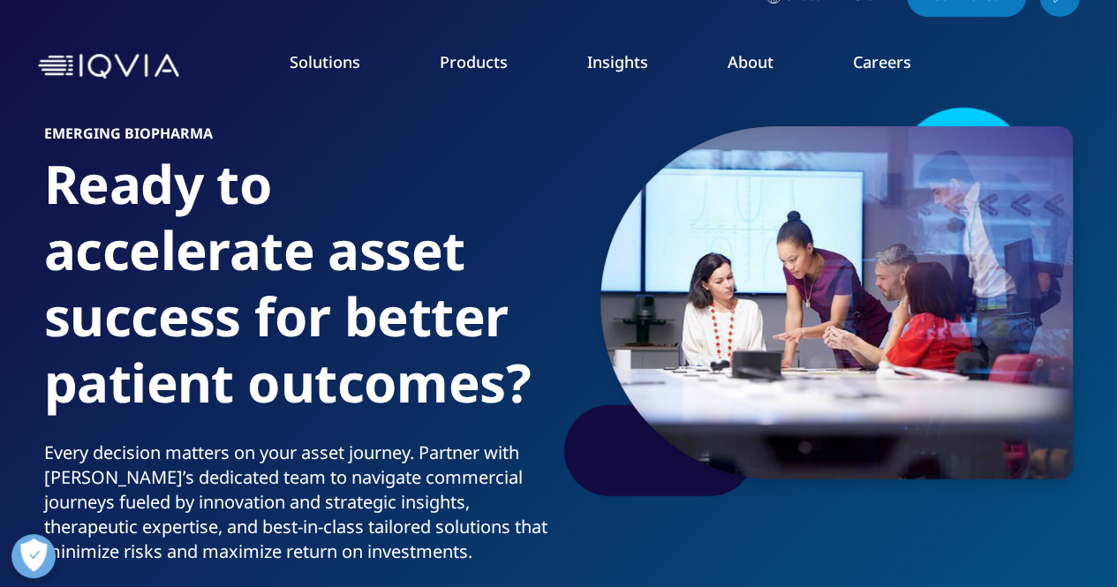  Describe the element at coordinates (836, 303) in the screenshot. I see `img: 920_group-of-people-looking-at-data-during-business-meeting.jpg` at that location.